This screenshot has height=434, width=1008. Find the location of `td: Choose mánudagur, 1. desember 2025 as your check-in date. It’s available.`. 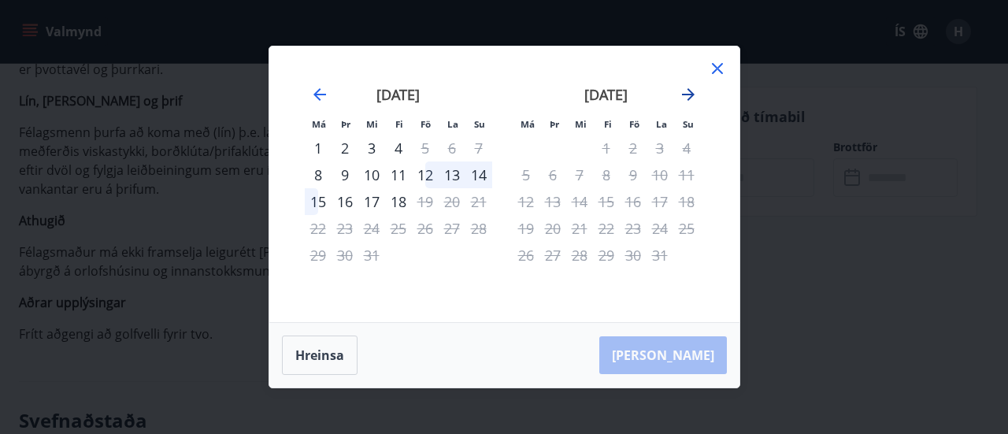

td: Choose mánudagur, 1. desember 2025 as your check-in date. It’s available. is located at coordinates (318, 148).